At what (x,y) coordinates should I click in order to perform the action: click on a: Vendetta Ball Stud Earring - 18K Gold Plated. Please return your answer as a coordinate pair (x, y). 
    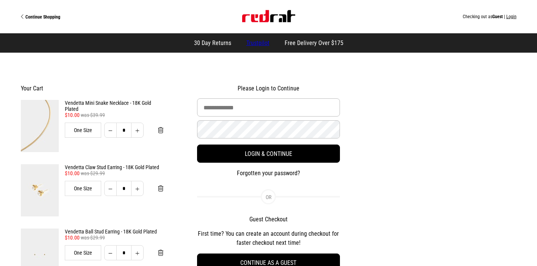
    Looking at the image, I should click on (114, 232).